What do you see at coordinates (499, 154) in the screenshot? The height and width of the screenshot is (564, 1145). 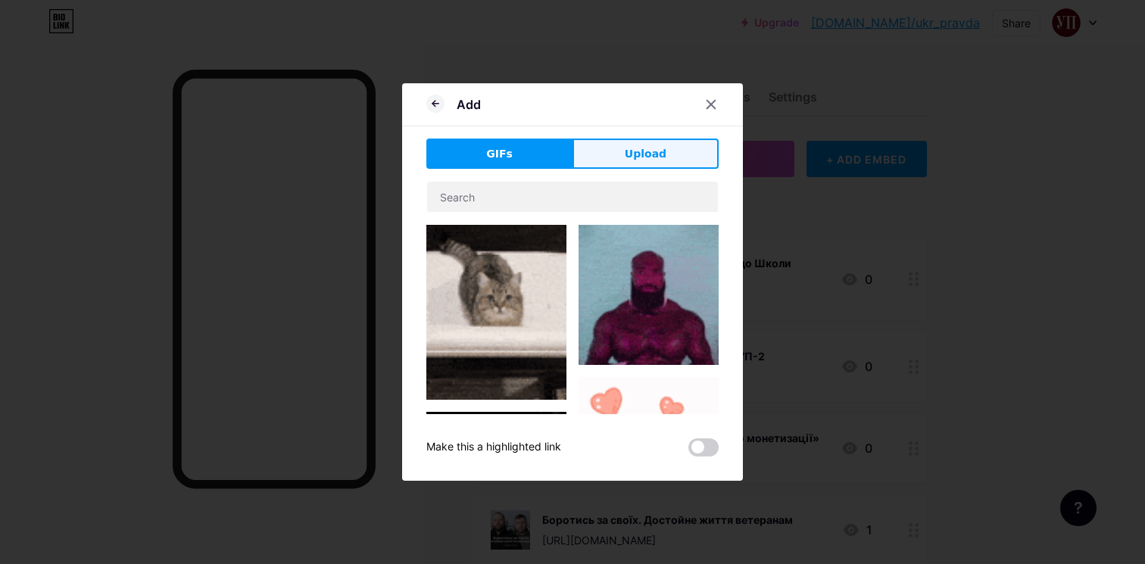 I see `span: GIFs` at bounding box center [499, 154].